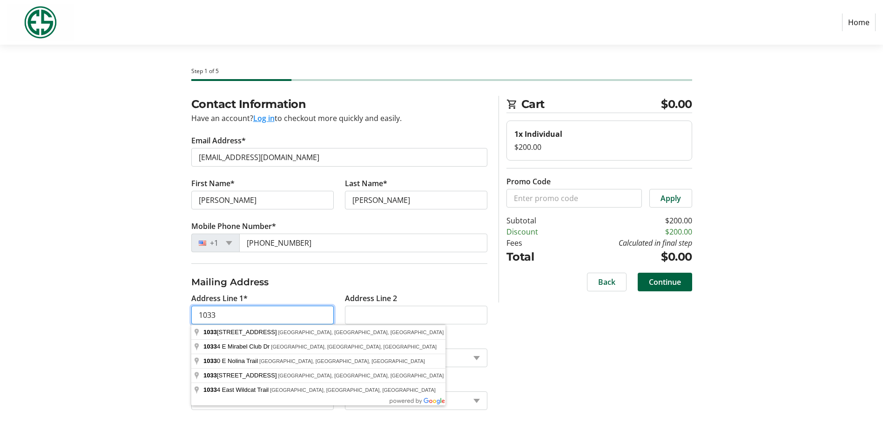 The width and height of the screenshot is (883, 430). What do you see at coordinates (234, 226) in the screenshot?
I see `label: Mobile Phone Number*` at bounding box center [234, 226].